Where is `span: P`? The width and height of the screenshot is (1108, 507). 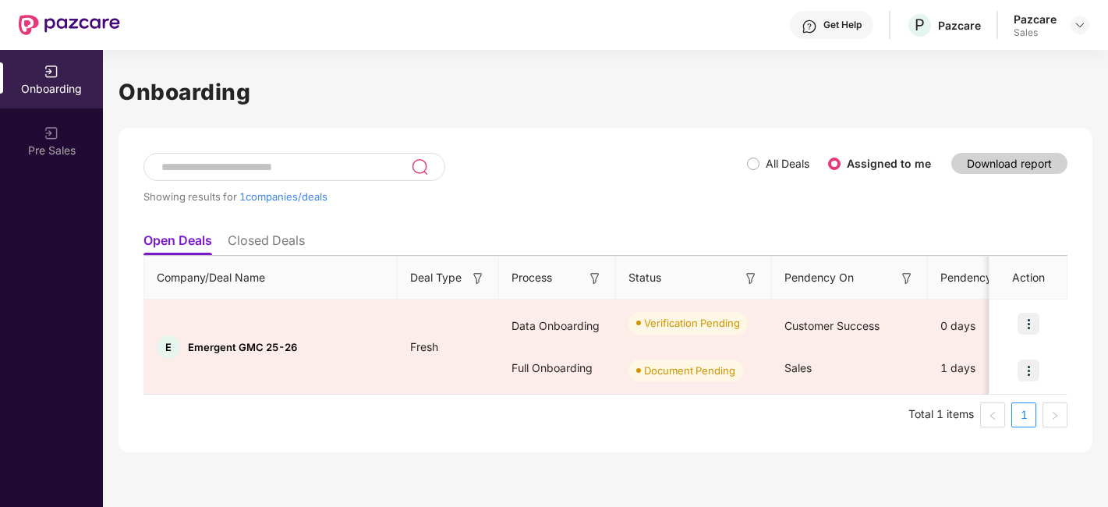 span: P is located at coordinates (919, 25).